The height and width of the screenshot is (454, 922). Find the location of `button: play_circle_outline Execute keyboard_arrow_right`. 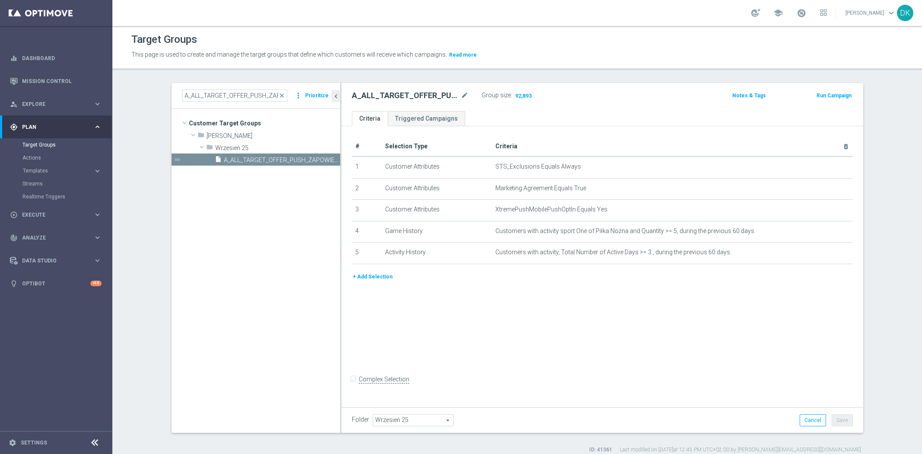

button: play_circle_outline Execute keyboard_arrow_right is located at coordinates (56, 215).